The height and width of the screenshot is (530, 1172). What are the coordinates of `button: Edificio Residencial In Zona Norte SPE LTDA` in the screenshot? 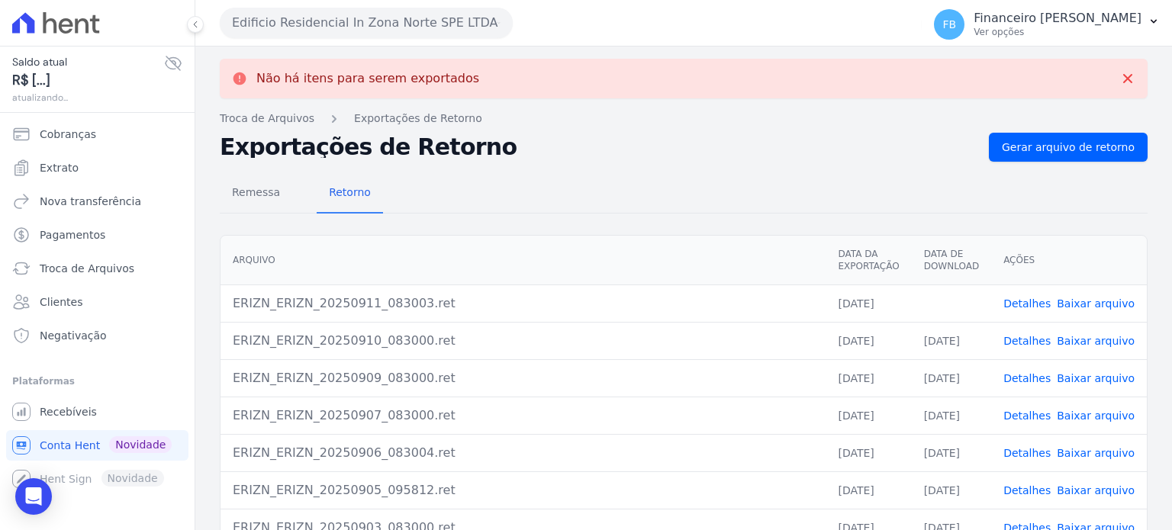 It's located at (366, 23).